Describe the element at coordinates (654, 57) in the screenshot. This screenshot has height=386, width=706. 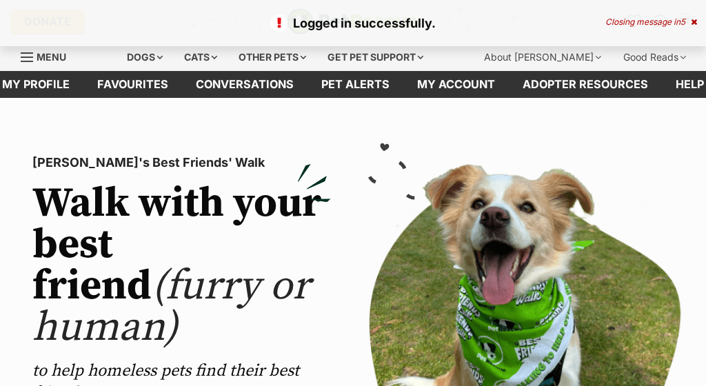
I see `div: Good Reads` at that location.